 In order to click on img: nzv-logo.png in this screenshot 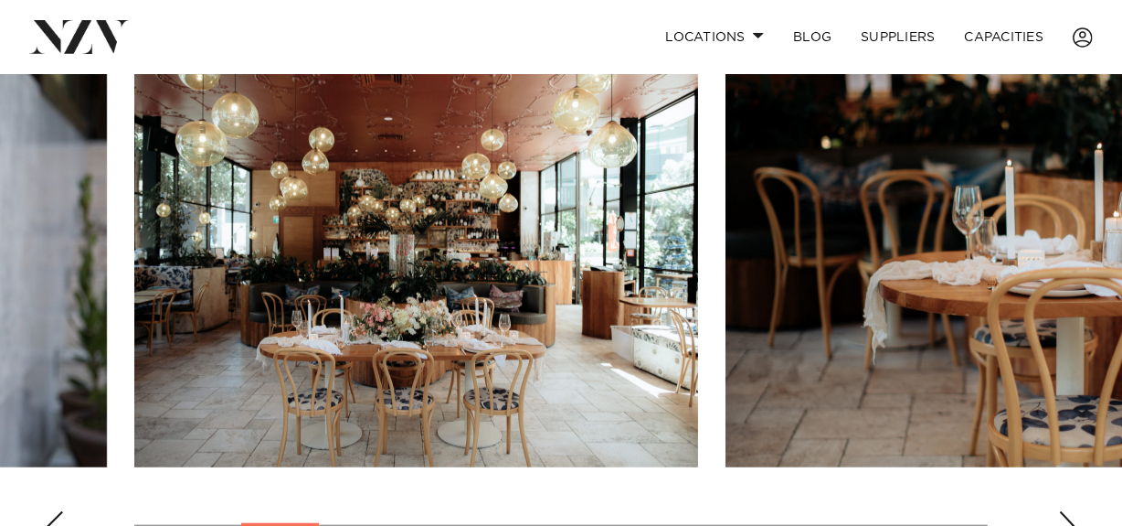, I will do `click(79, 37)`.